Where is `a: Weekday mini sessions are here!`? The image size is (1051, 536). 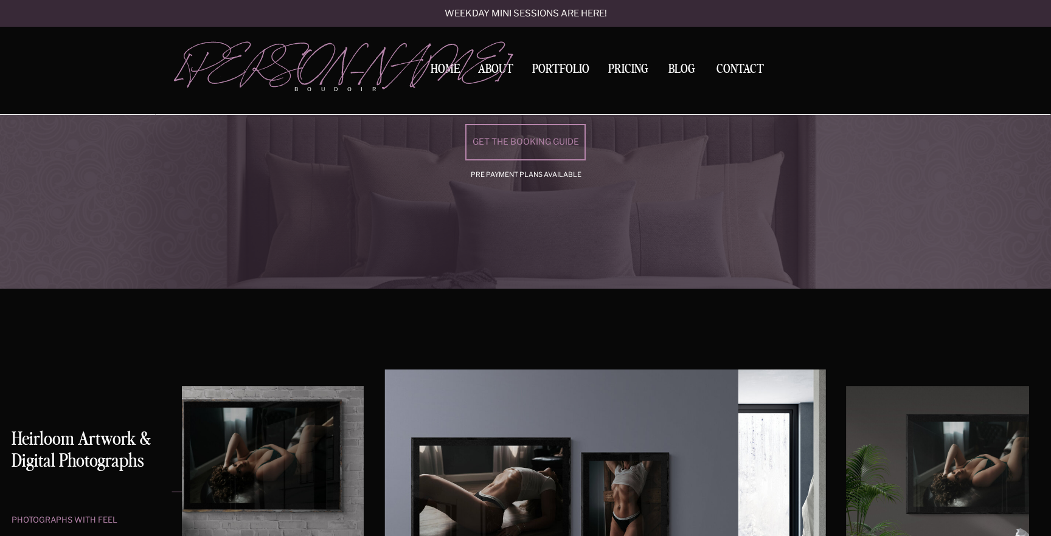 a: Weekday mini sessions are here! is located at coordinates (525, 14).